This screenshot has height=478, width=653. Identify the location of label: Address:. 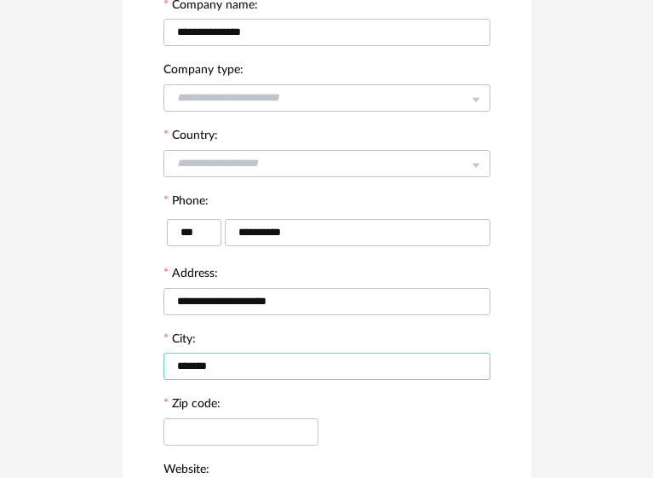
(191, 275).